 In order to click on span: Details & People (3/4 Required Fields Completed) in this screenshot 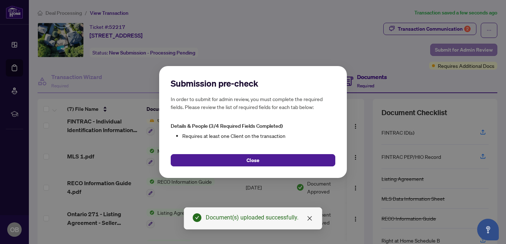, I will do `click(227, 126)`.